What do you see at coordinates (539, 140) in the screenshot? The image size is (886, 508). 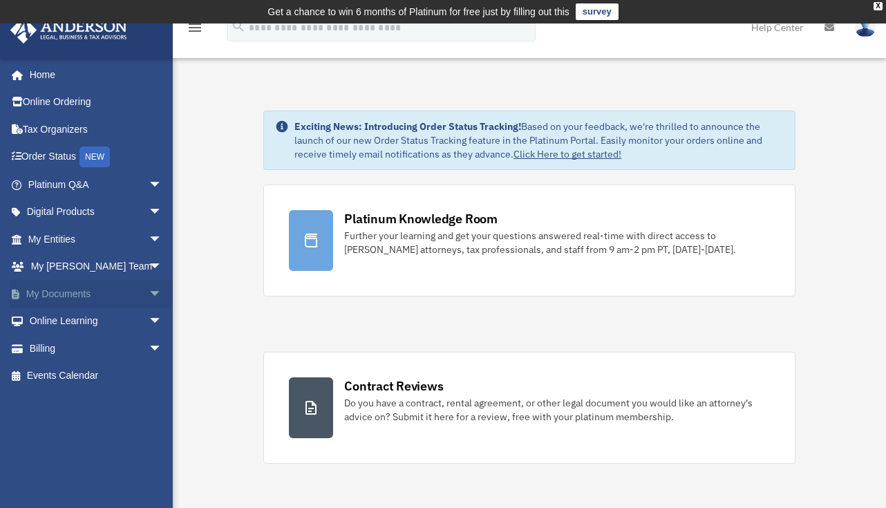 I see `div: Based on your feedback, we're thrilled to announce the launch of our new Order Status Tracking fe...` at bounding box center [539, 140].